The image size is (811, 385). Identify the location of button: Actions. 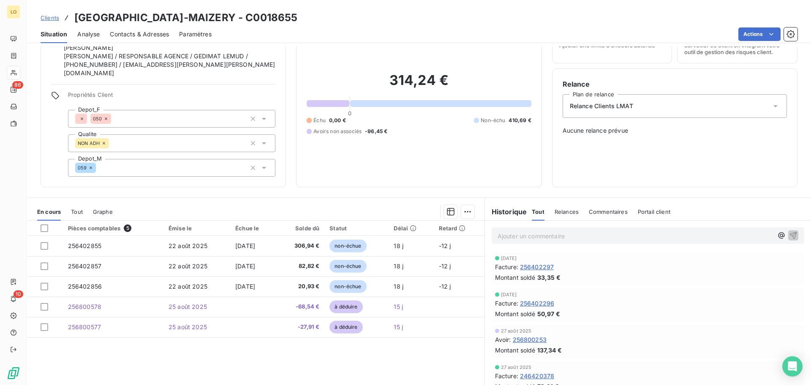
(759, 34).